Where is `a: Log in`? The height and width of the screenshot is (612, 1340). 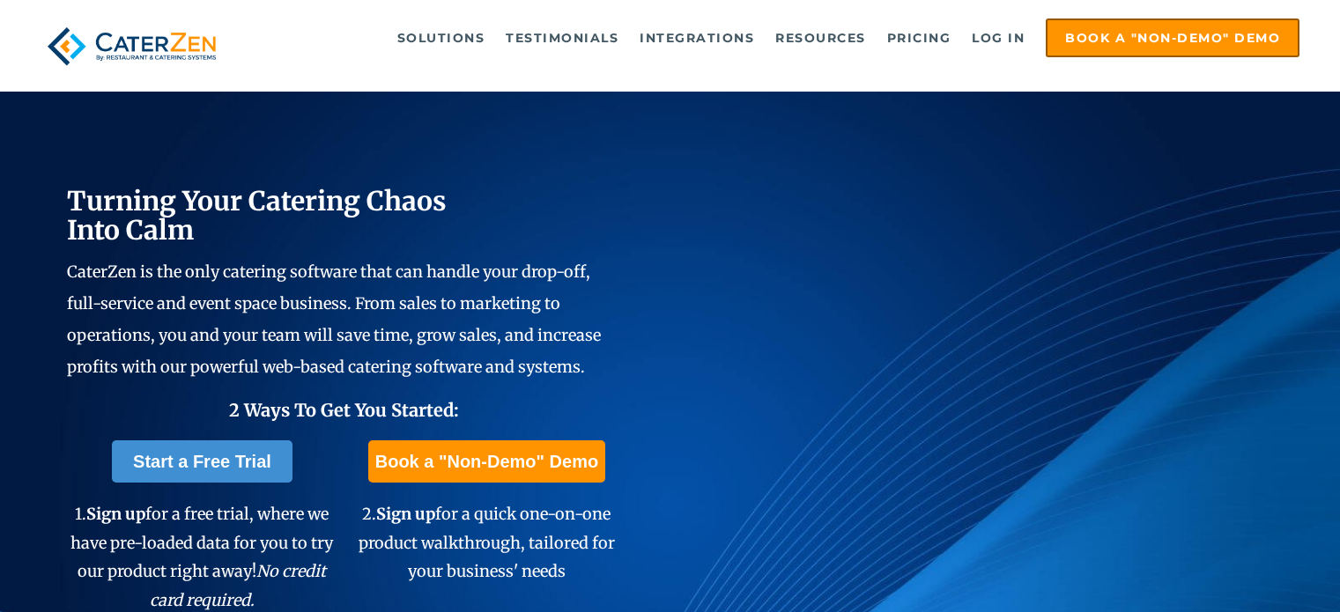
a: Log in is located at coordinates (999, 38).